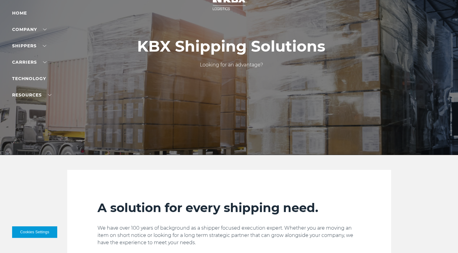 Image resolution: width=458 pixels, height=253 pixels. I want to click on a: Company, so click(29, 29).